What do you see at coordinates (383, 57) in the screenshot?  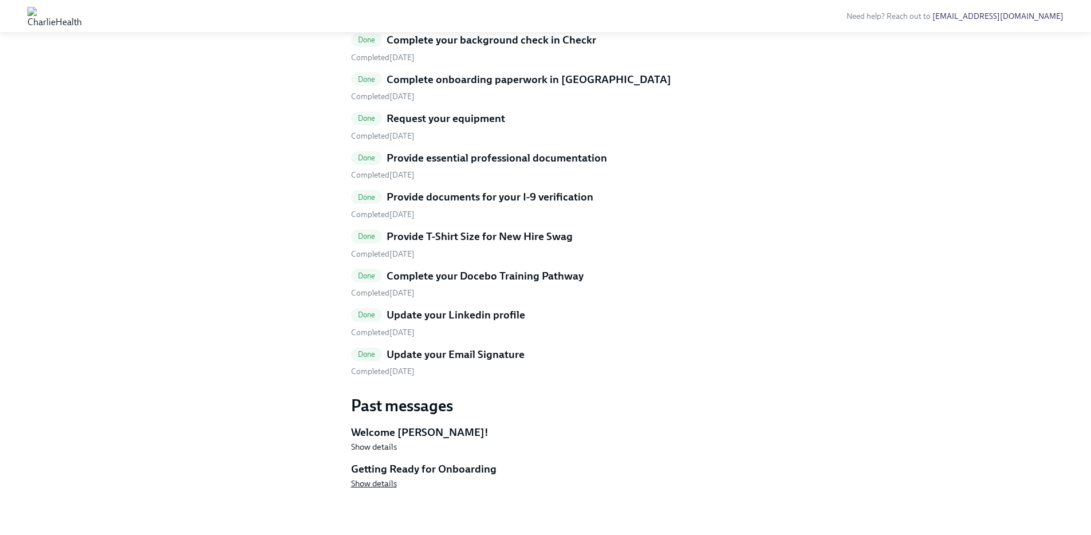 I see `span: Friday, July 11th 2025, 7:19 am` at bounding box center [383, 57].